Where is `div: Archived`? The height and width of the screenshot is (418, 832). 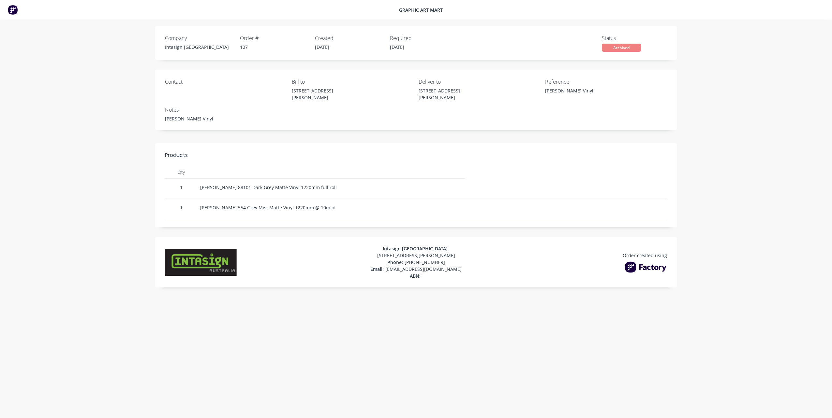
div: Archived is located at coordinates (621, 48).